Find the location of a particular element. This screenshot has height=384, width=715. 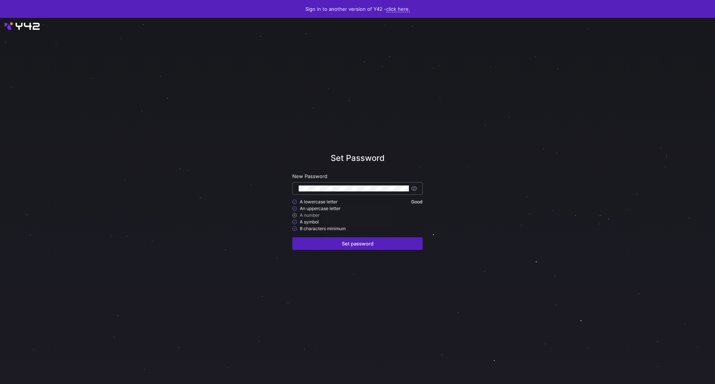

span: A symbol is located at coordinates (309, 222).